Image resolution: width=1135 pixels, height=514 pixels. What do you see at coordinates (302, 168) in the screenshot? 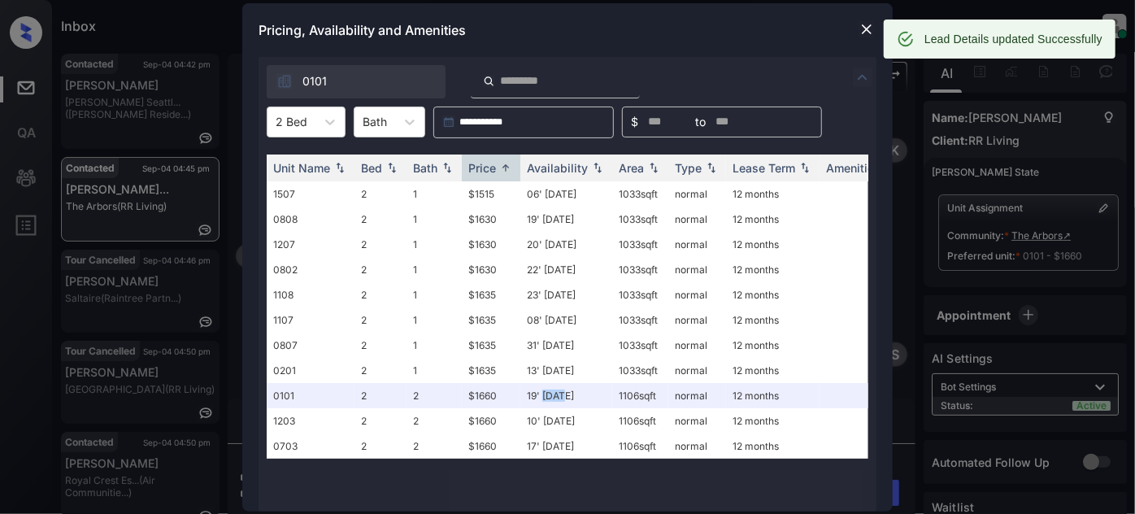
I see `div: Unit Name` at bounding box center [302, 168].